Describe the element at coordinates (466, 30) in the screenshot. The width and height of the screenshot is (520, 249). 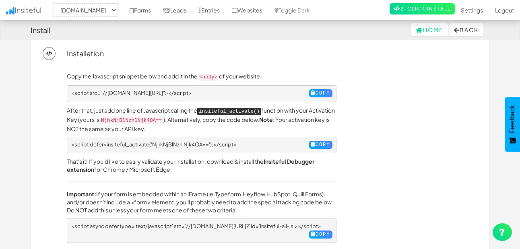
I see `button: Back` at that location.